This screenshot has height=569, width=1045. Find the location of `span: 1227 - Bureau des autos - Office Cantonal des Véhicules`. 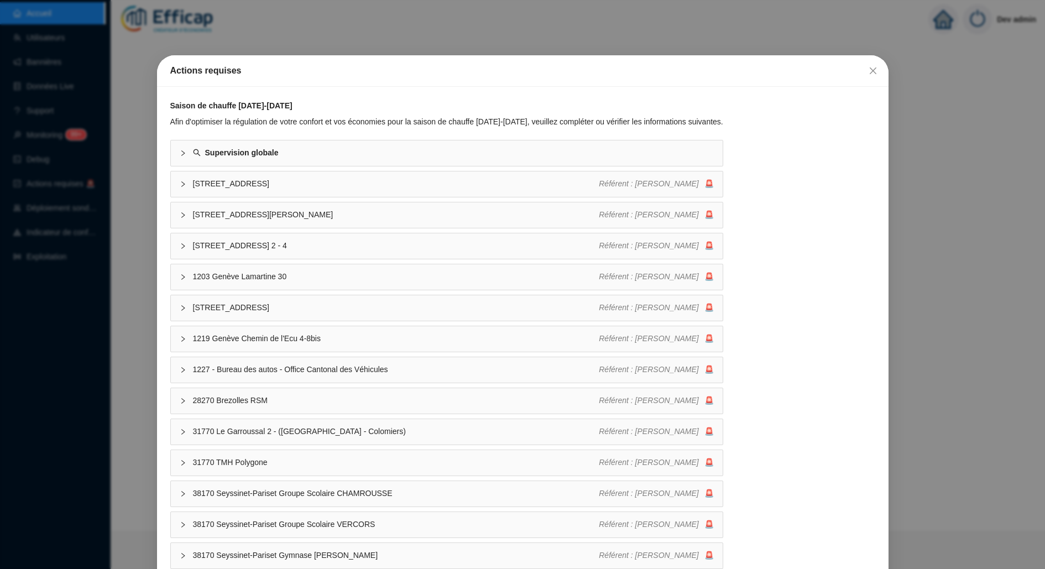

span: 1227 - Bureau des autos - Office Cantonal des Véhicules is located at coordinates (396, 369).